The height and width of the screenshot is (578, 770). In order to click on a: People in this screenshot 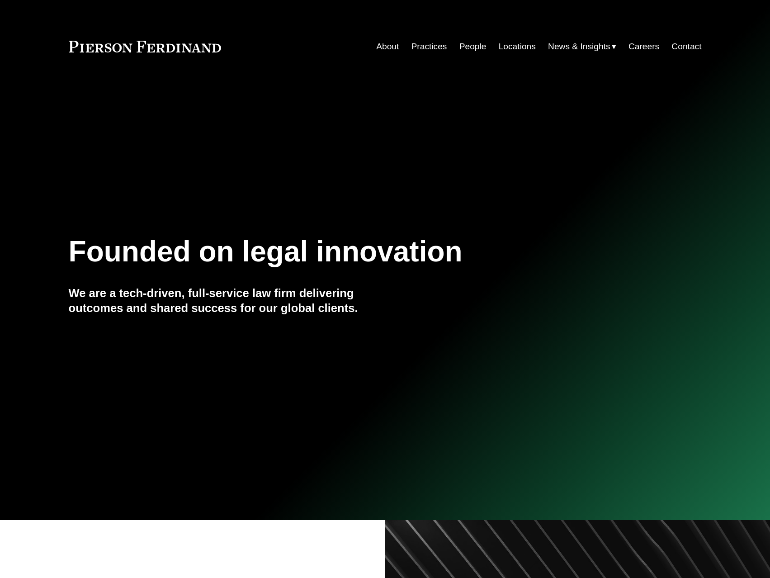, I will do `click(473, 47)`.